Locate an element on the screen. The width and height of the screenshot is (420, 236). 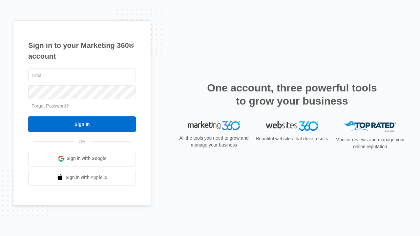
input: Email is located at coordinates (82, 75).